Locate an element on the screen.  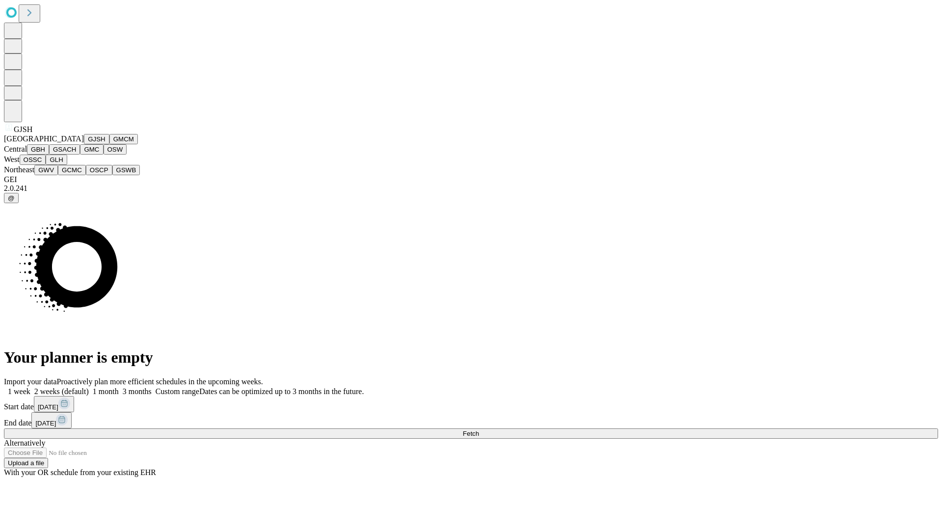
span: With your OR schedule from your existing EHR is located at coordinates (80, 472).